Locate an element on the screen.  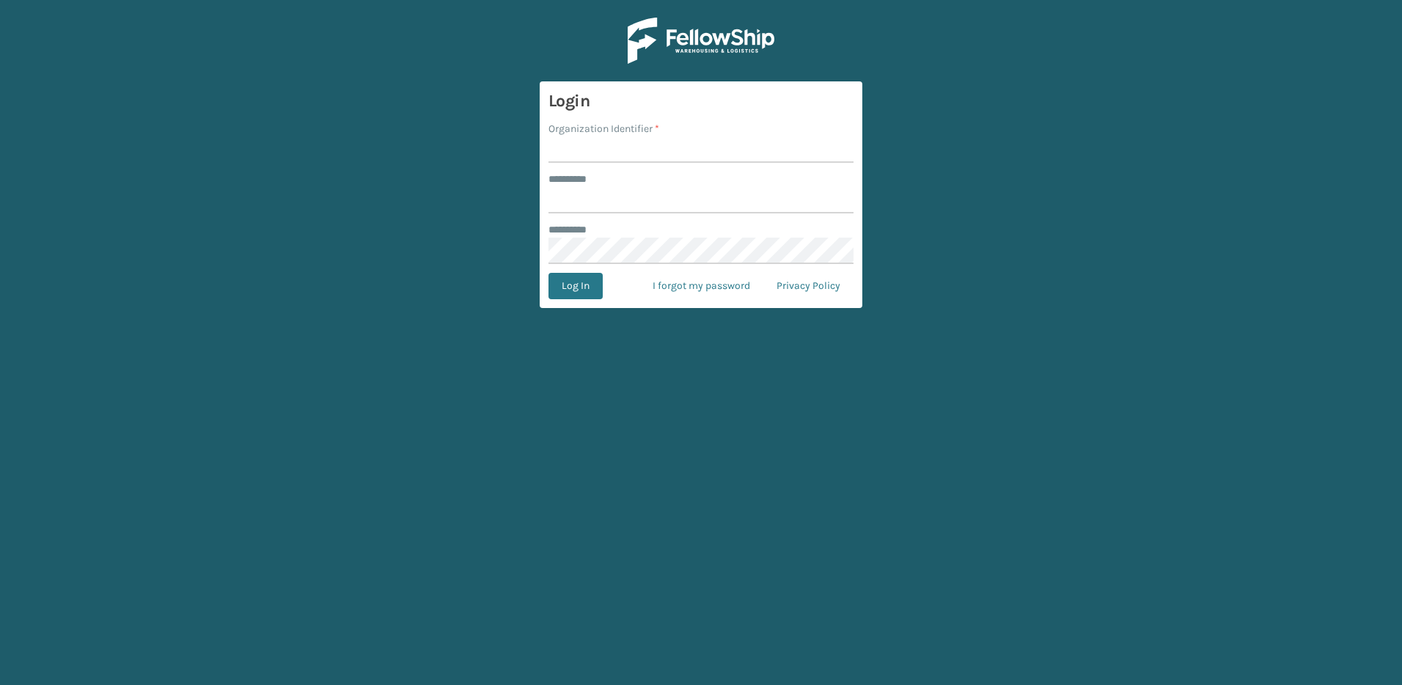
h3: Login is located at coordinates (701, 101).